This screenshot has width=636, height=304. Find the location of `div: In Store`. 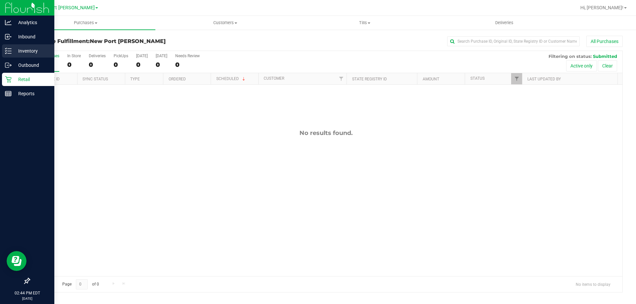

div: In Store is located at coordinates (74, 56).